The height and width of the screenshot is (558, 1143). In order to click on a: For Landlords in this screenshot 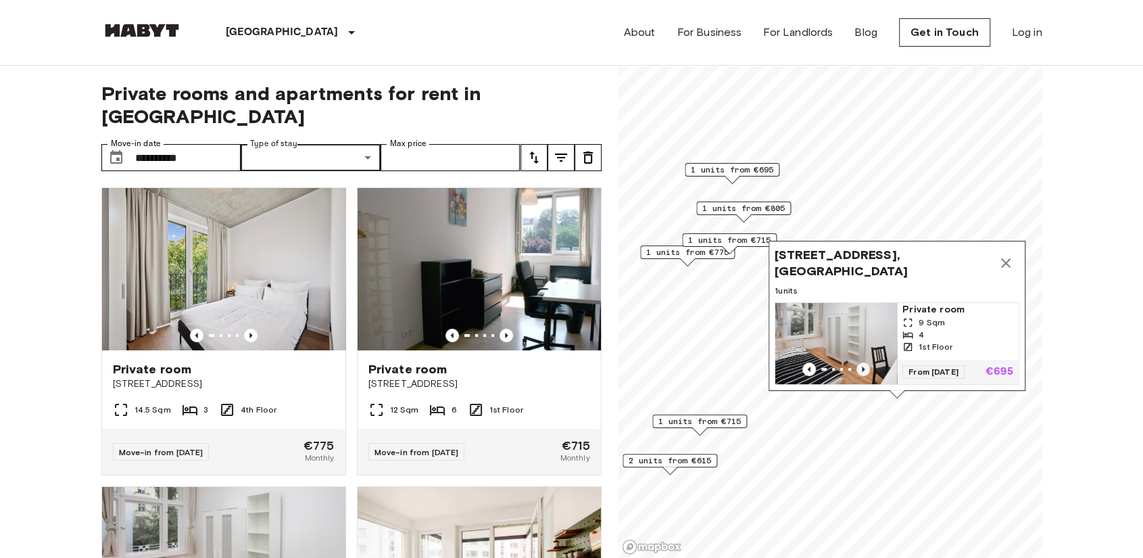, I will do `click(797, 32)`.